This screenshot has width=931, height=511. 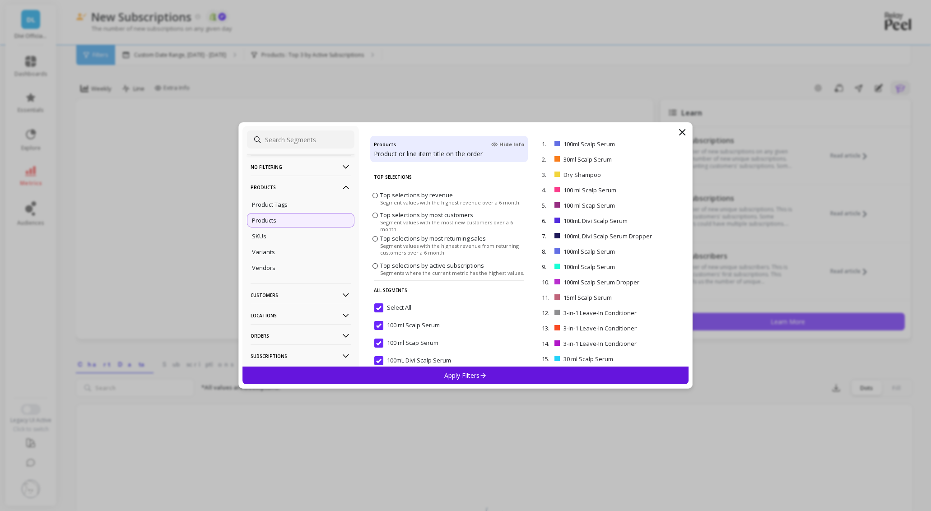 I want to click on p: 100mL Divi Scalp Serum Dropper, so click(x=615, y=236).